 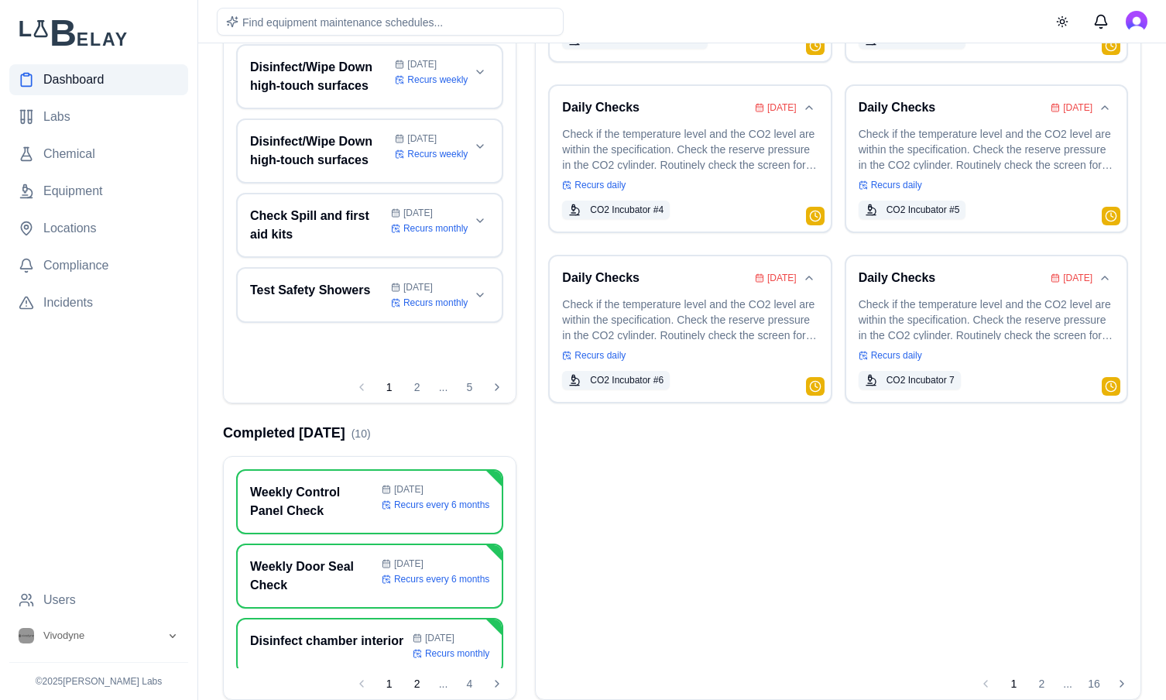 I want to click on img: Vivodyne, so click(x=26, y=635).